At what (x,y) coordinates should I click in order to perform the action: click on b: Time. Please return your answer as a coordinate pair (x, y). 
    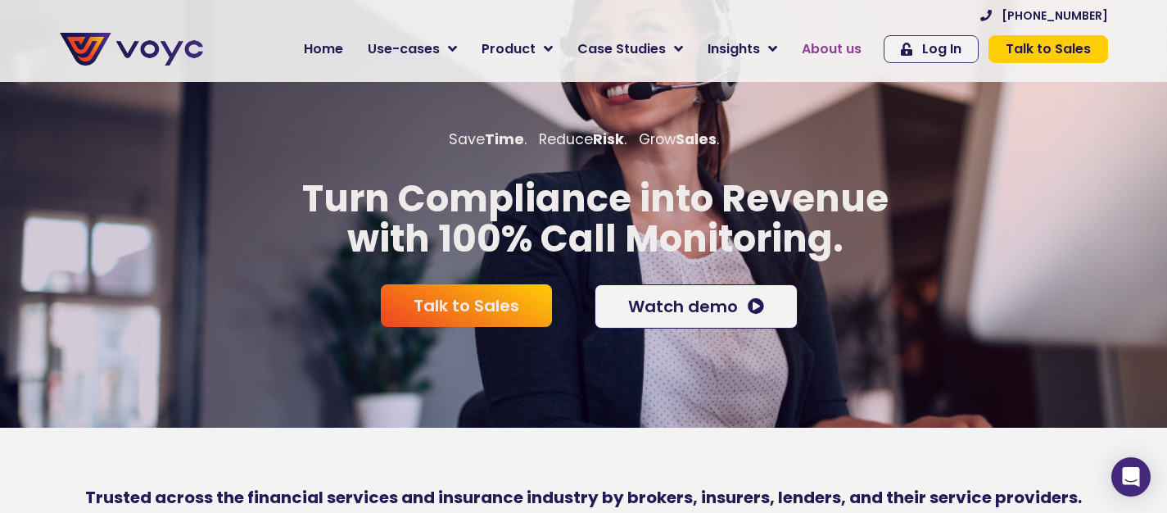
    Looking at the image, I should click on (505, 139).